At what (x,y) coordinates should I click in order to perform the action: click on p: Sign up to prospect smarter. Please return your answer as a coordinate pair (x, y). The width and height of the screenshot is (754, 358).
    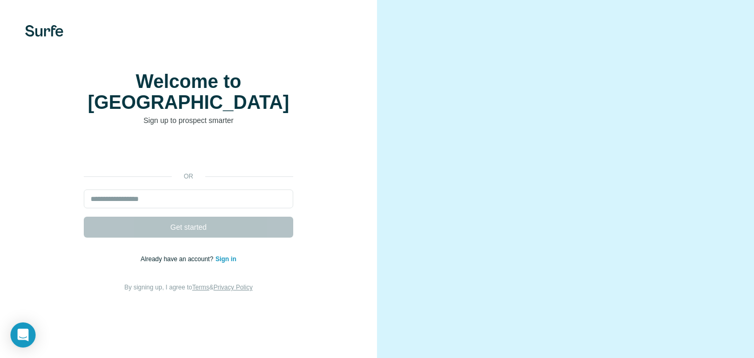
    Looking at the image, I should click on (189, 120).